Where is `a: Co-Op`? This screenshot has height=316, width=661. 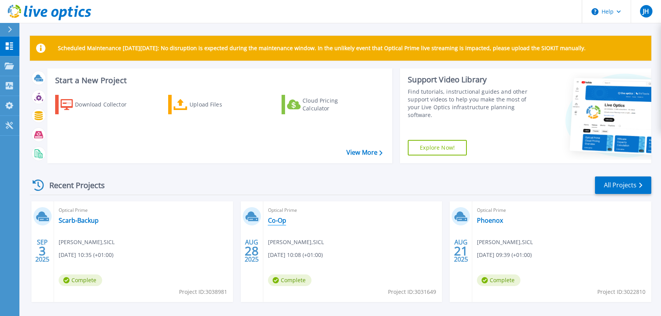
a: Co-Op is located at coordinates (277, 220).